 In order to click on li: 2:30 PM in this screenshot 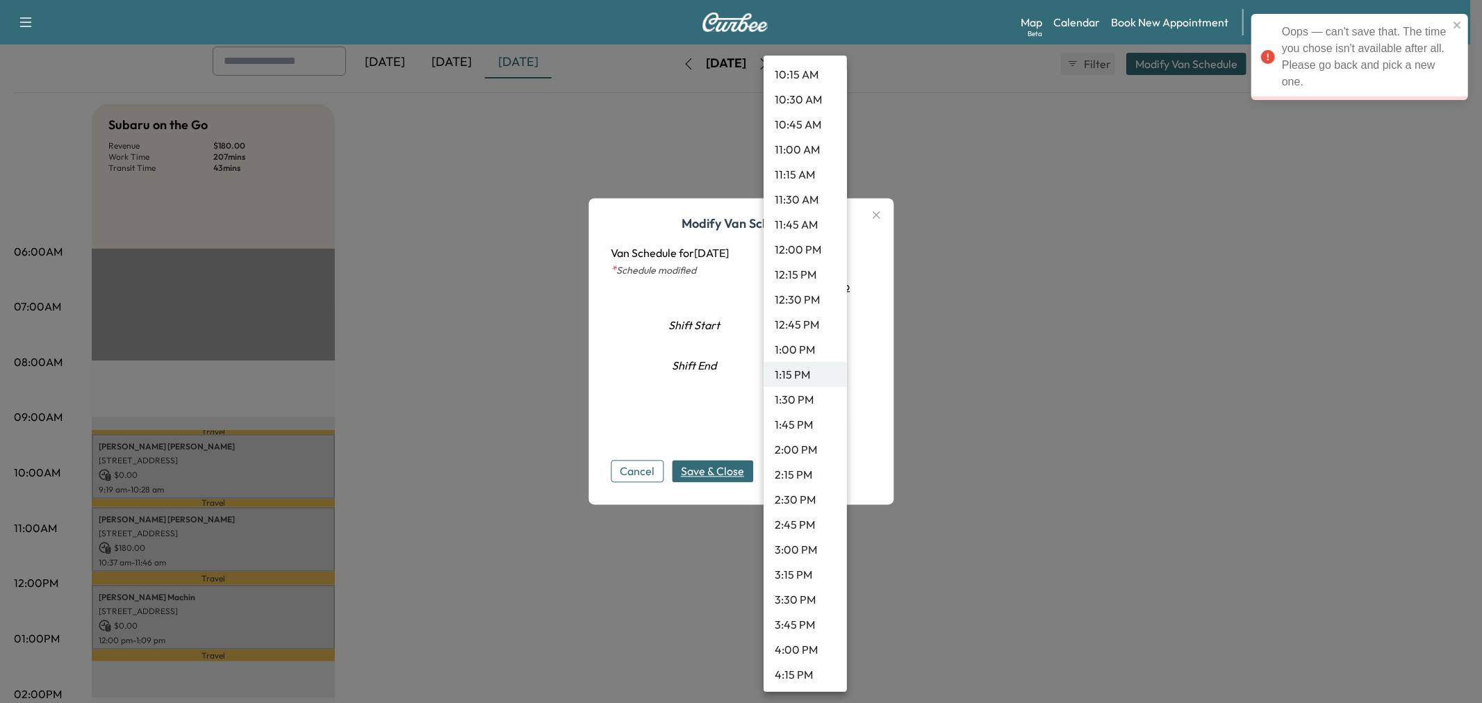, I will do `click(805, 500)`.